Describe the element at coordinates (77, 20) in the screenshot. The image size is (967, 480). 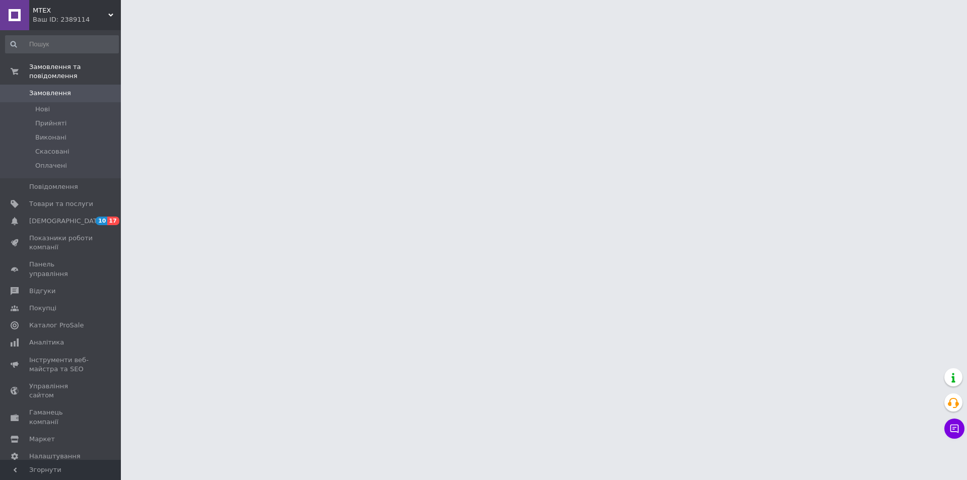
I see `div: Ваш ID: 2389114` at that location.